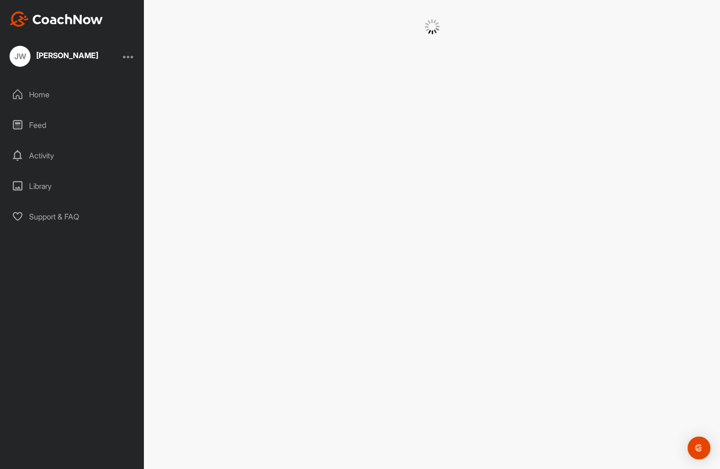  What do you see at coordinates (432, 27) in the screenshot?
I see `img: G6gVgL6ErOh57ABN0eRmCEwV0I4iEi4d8EwaPGI0tHgoAbU4EAHFLEQAh+QQFCgALACwIAA4AGAASAAAEbHDJSesaOCdk+8xg...` at bounding box center [432, 27].